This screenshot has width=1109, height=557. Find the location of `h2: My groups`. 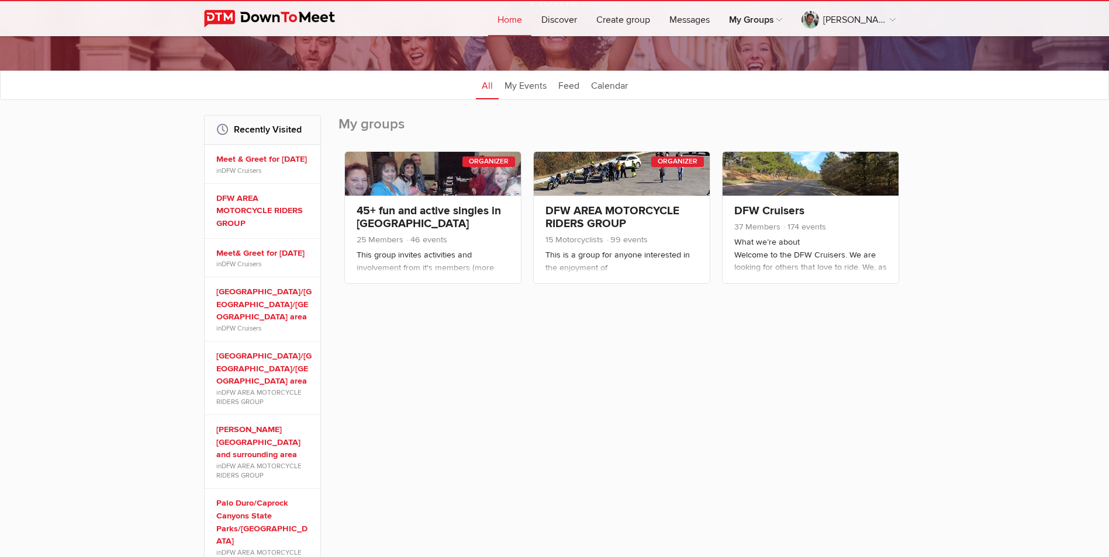

h2: My groups is located at coordinates (622, 130).